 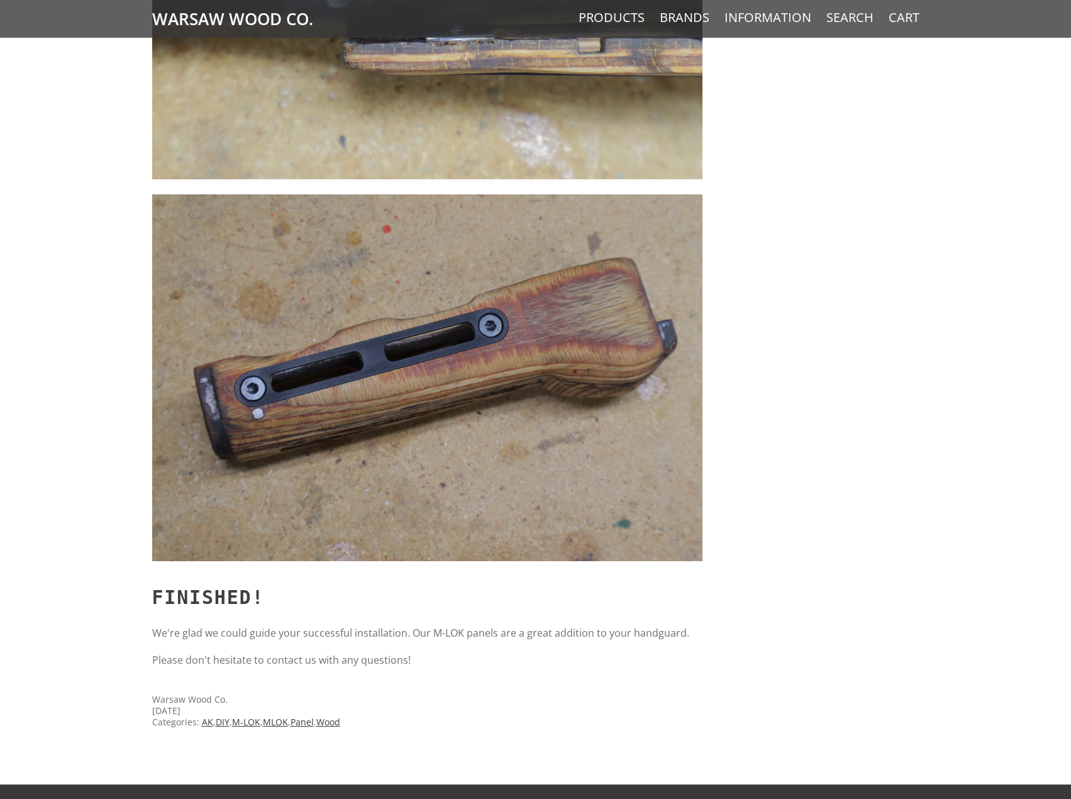 What do you see at coordinates (427, 377) in the screenshot?
I see `img: img-3449.jpg` at bounding box center [427, 377].